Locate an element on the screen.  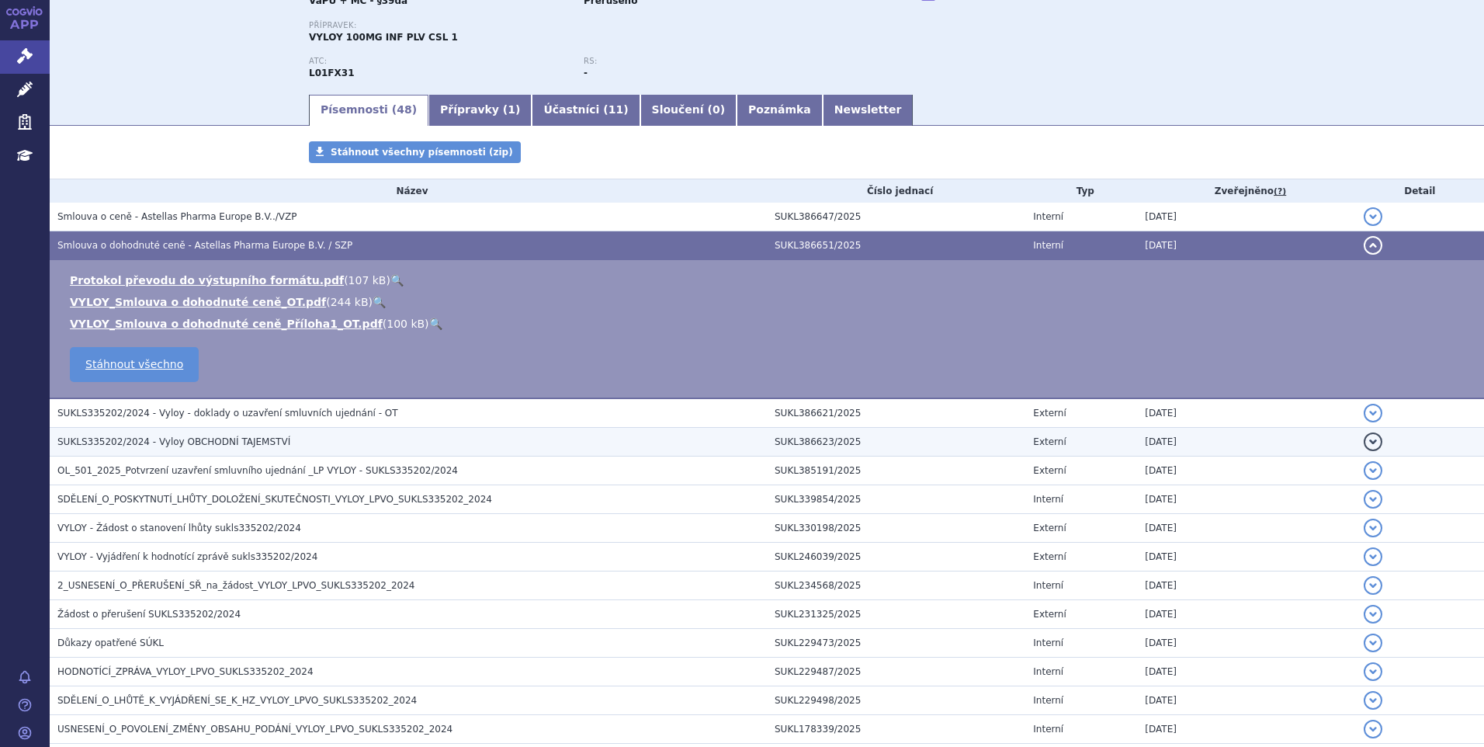
span: VYLOY 100MG INF PLV CSL 1 is located at coordinates (383, 37).